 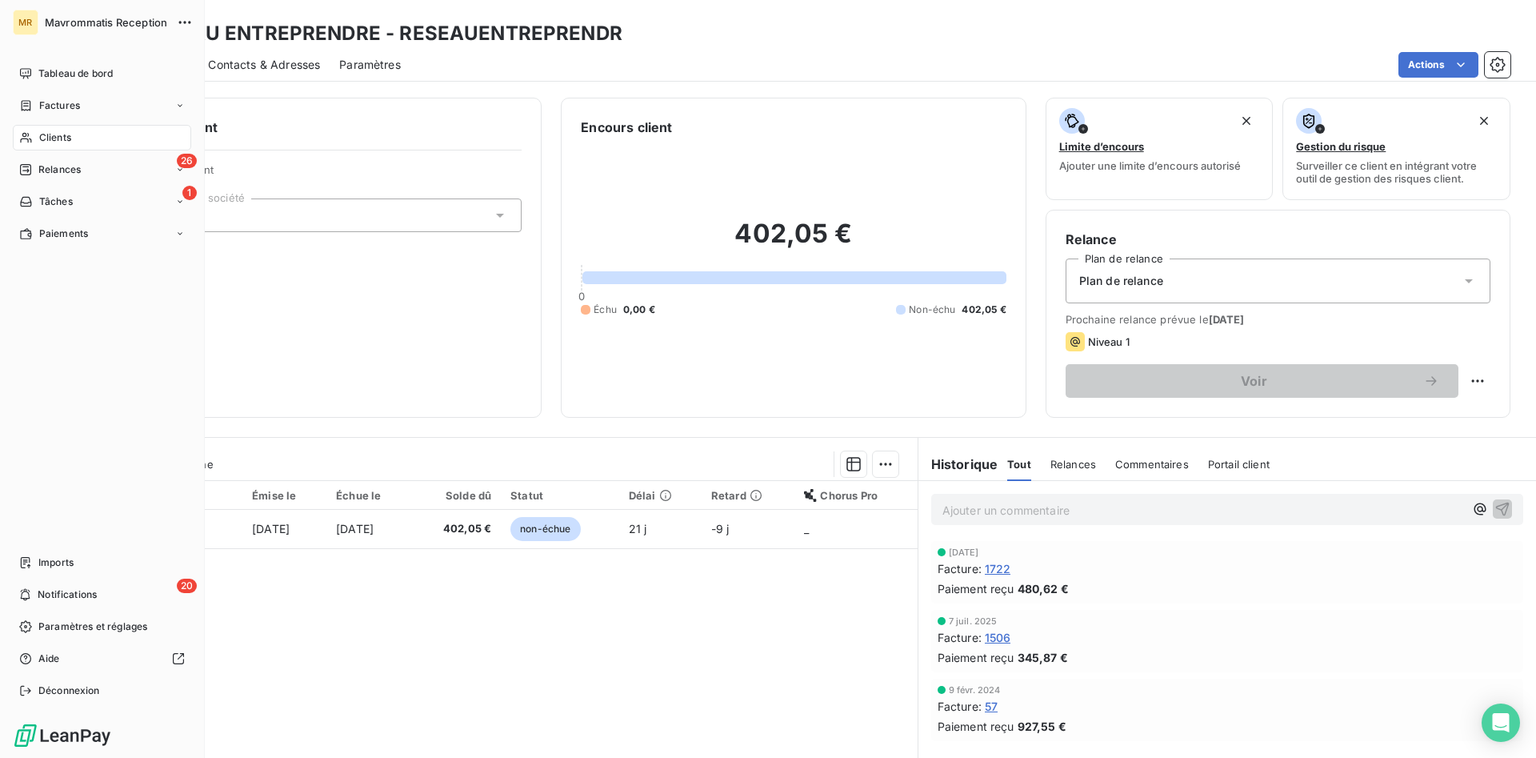 What do you see at coordinates (59, 106) in the screenshot?
I see `span: Factures` at bounding box center [59, 106].